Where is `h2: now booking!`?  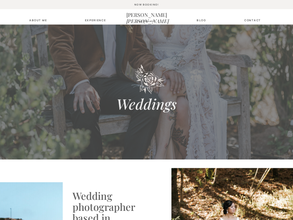 h2: now booking! is located at coordinates (147, 5).